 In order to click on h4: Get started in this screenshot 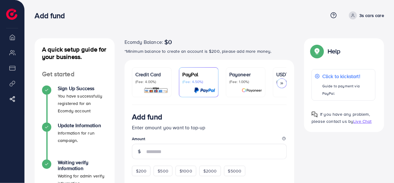, I will do `click(74, 74)`.